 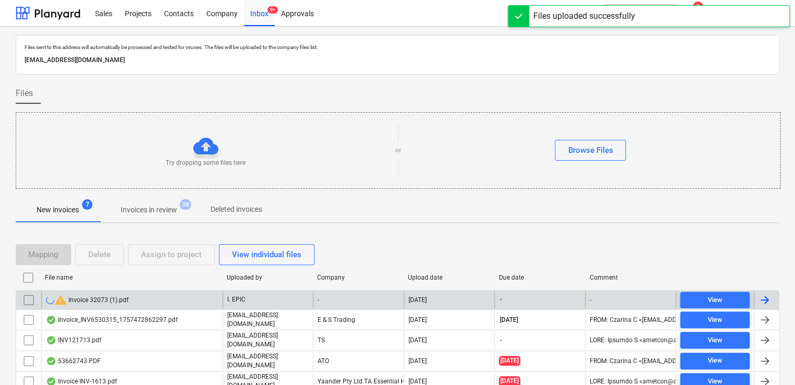 What do you see at coordinates (267, 278) in the screenshot?
I see `div: Uploaded by` at bounding box center [267, 278].